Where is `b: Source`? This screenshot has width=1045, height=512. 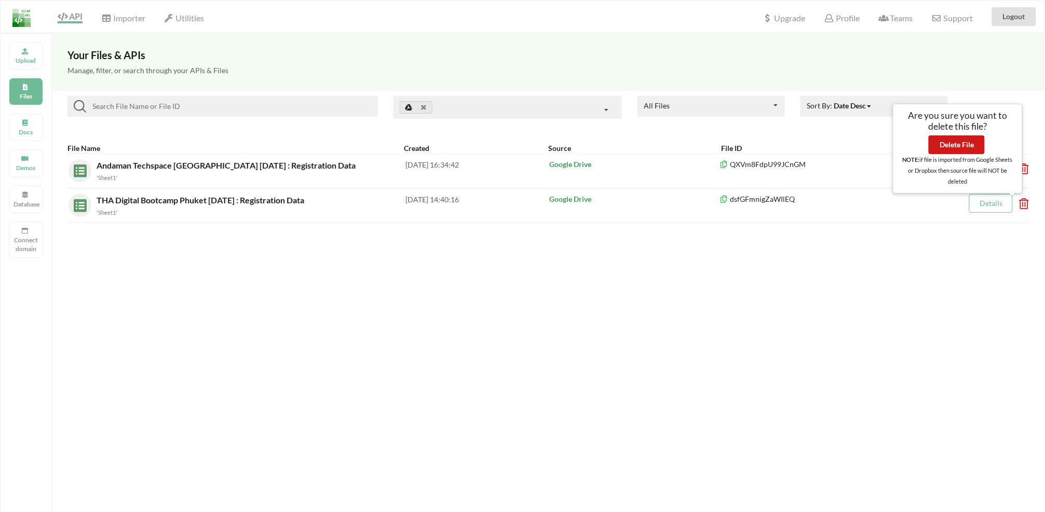 b: Source is located at coordinates (559, 148).